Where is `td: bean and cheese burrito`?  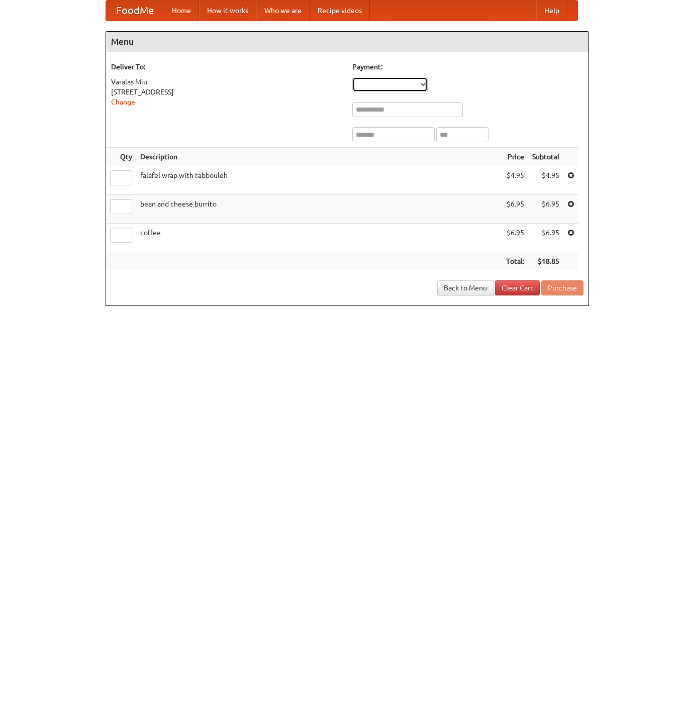 td: bean and cheese burrito is located at coordinates (319, 209).